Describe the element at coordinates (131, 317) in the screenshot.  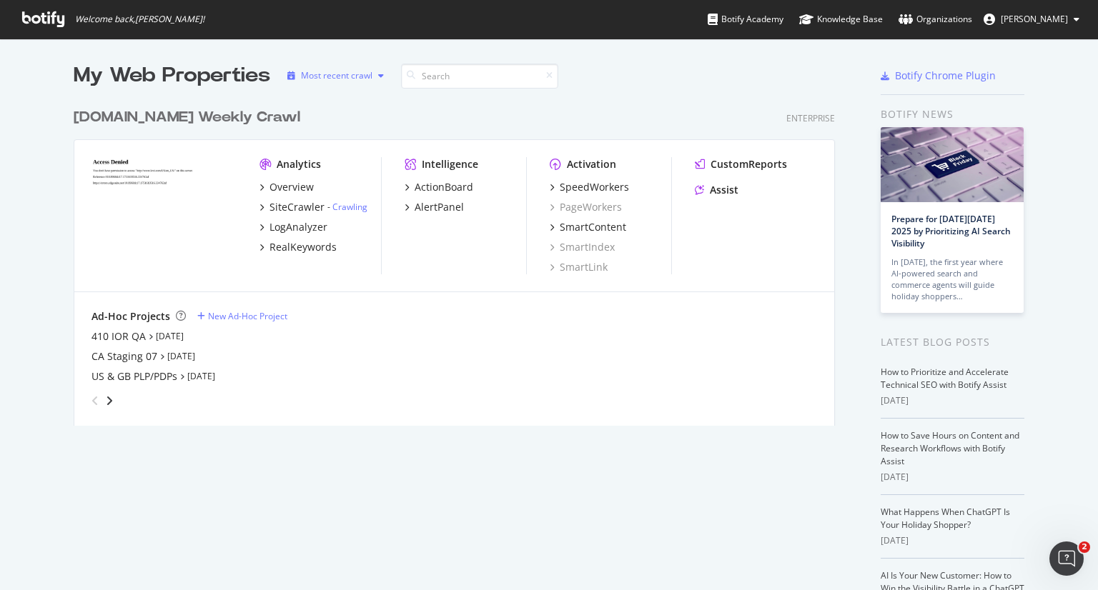
I see `div: Ad-Hoc Projects` at that location.